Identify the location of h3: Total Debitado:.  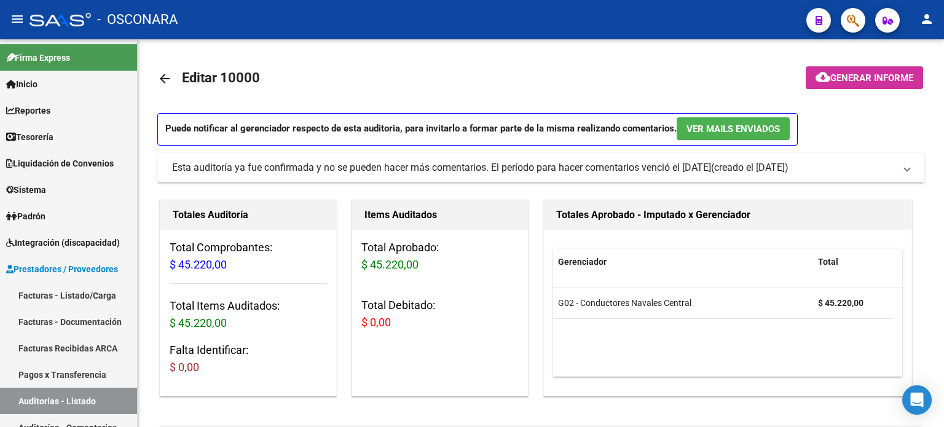
(440, 314).